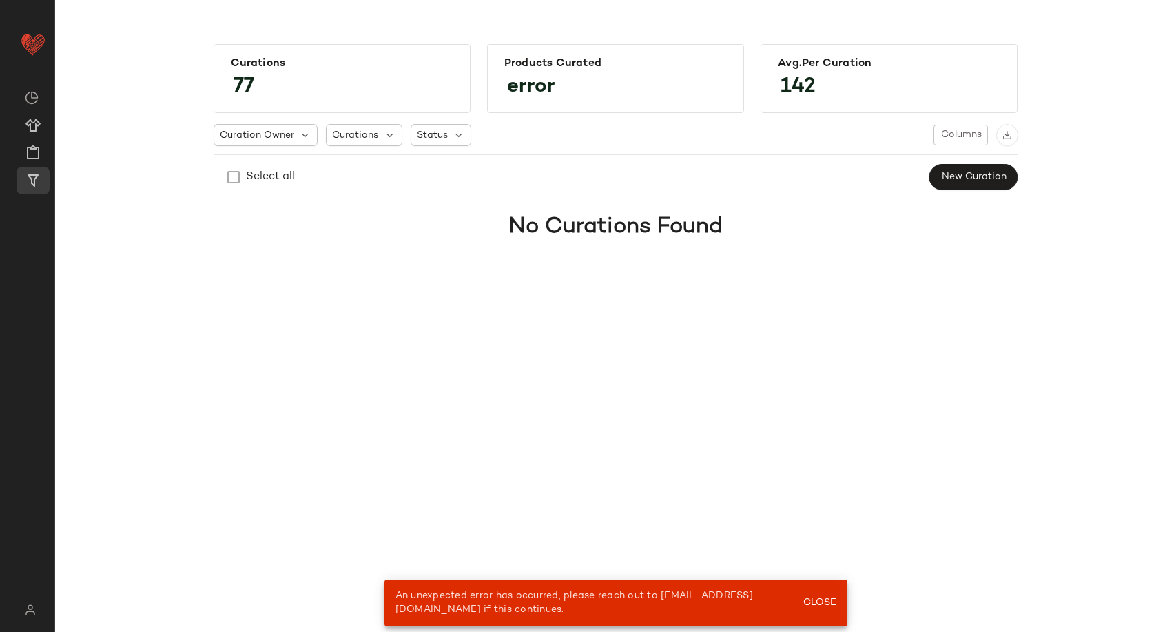 Image resolution: width=1176 pixels, height=632 pixels. What do you see at coordinates (819, 603) in the screenshot?
I see `button: Close` at bounding box center [819, 603].